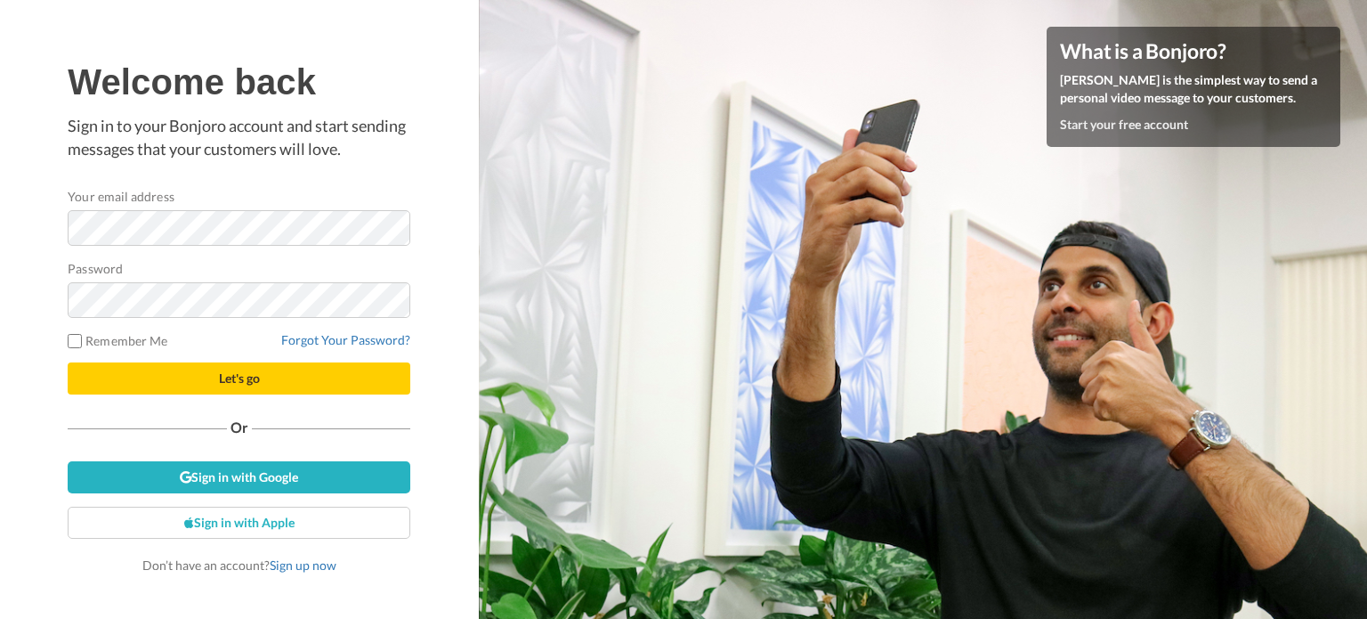 This screenshot has width=1367, height=619. I want to click on span: Let's go, so click(239, 377).